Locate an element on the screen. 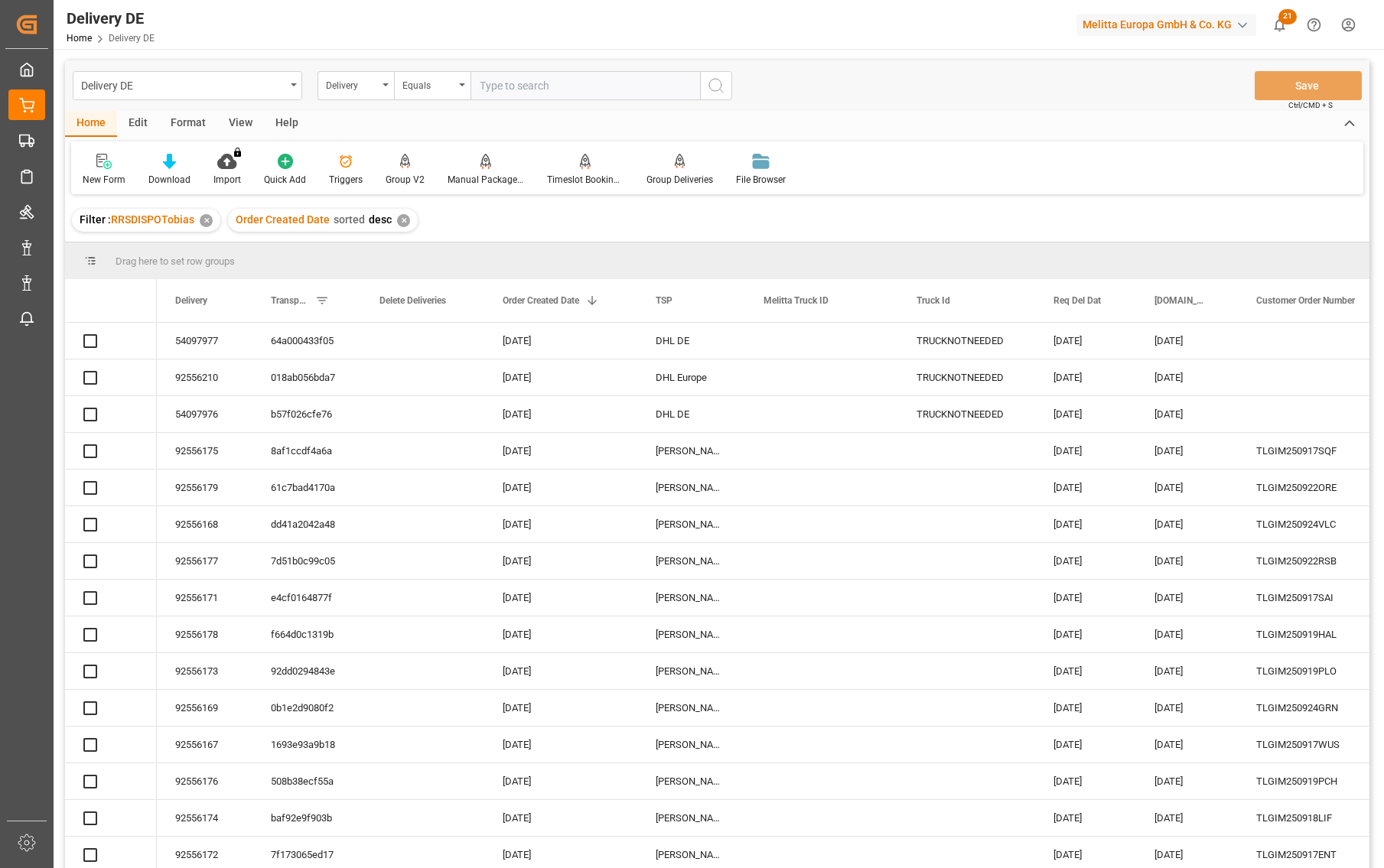  div: New Form is located at coordinates (104, 179).